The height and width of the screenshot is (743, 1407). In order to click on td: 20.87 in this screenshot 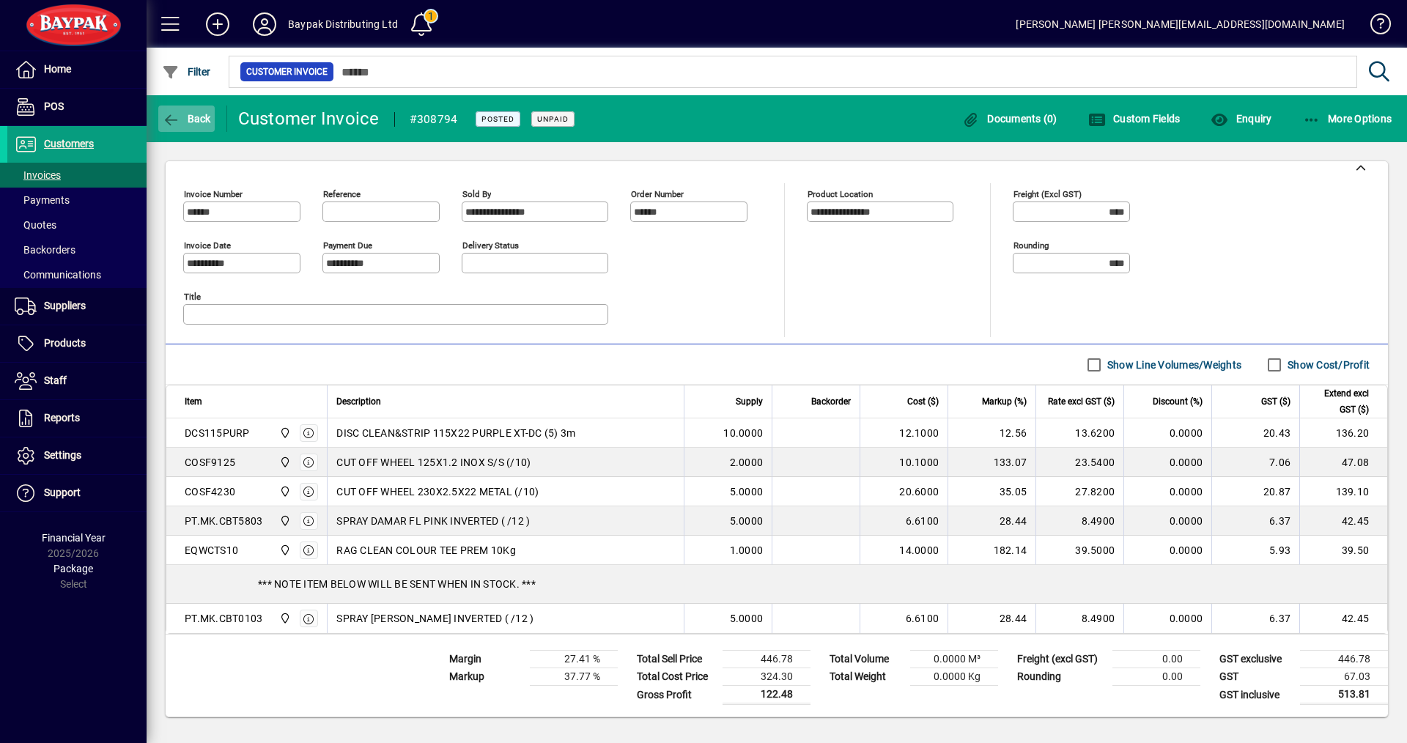, I will do `click(1255, 492)`.